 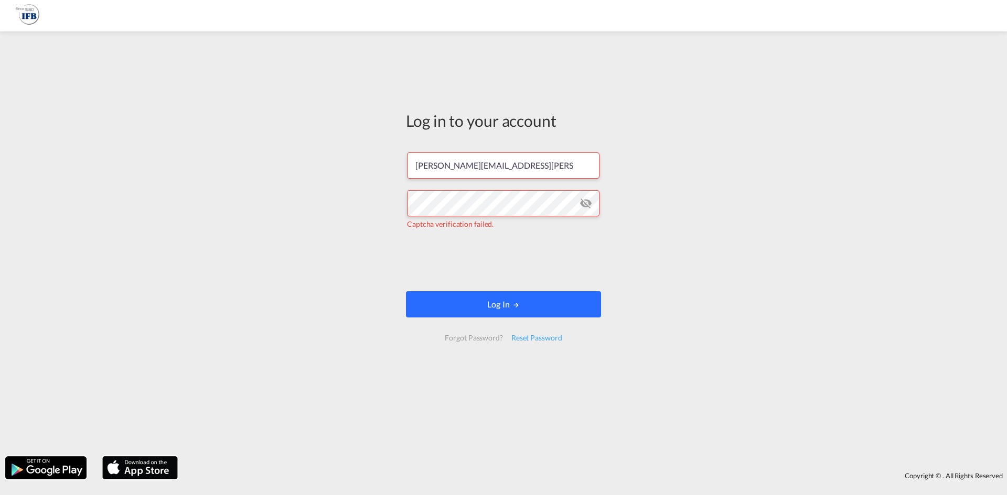 I want to click on div: Forgot Password?, so click(x=473, y=338).